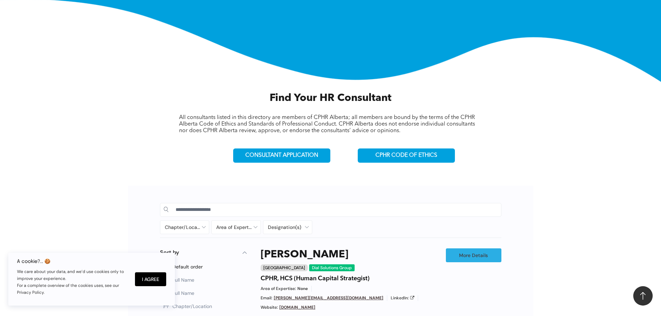 This screenshot has height=316, width=661. What do you see at coordinates (315, 279) in the screenshot?
I see `h4: CPHR, HCS (Human Capital Strategist)` at bounding box center [315, 279].